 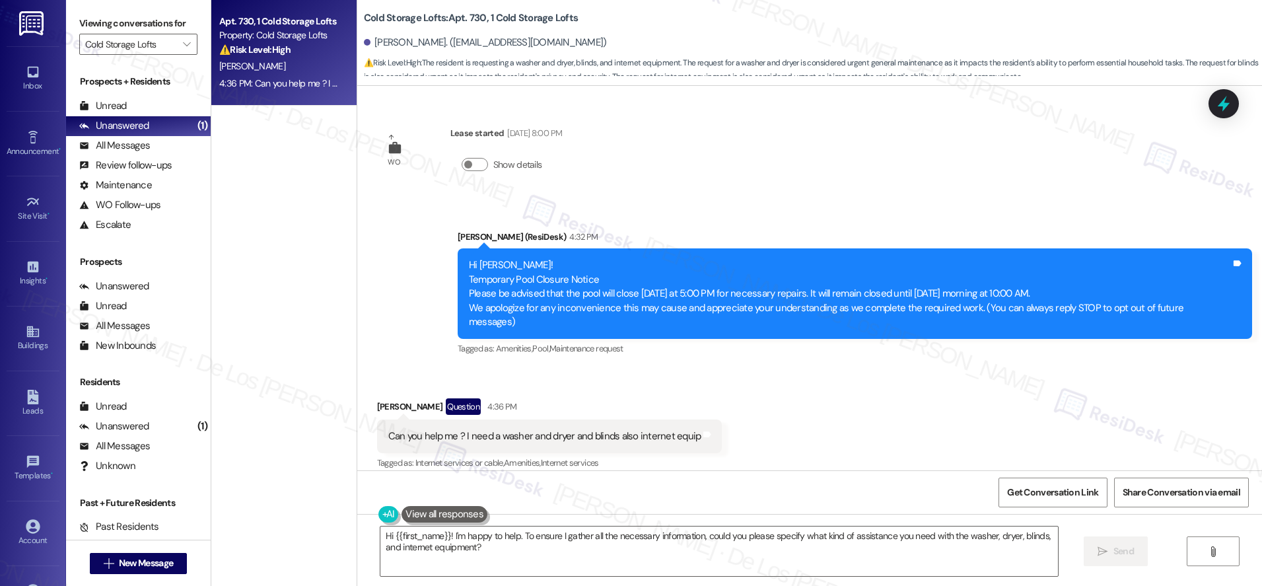 What do you see at coordinates (138, 502) in the screenshot?
I see `div: Past + Future Residents` at bounding box center [138, 502].